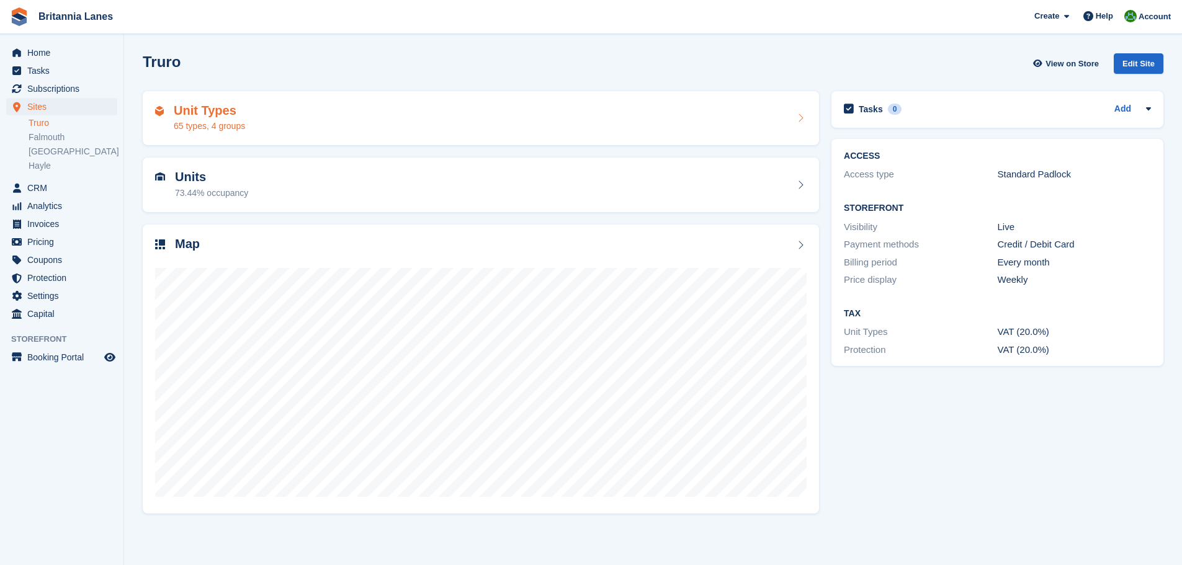 The width and height of the screenshot is (1182, 565). What do you see at coordinates (1131, 16) in the screenshot?
I see `img: Matt Lane` at bounding box center [1131, 16].